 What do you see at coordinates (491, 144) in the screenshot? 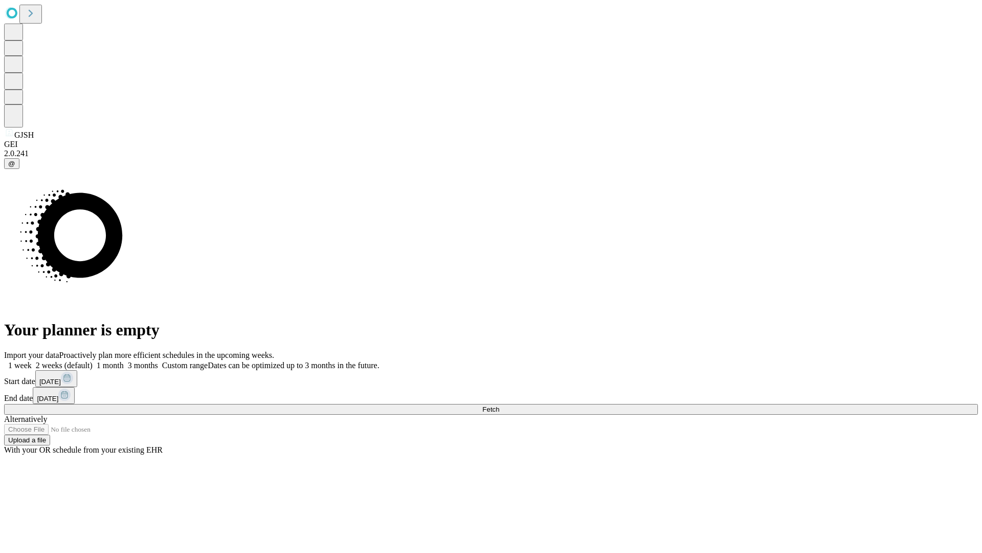
I see `div: GEI` at bounding box center [491, 144].